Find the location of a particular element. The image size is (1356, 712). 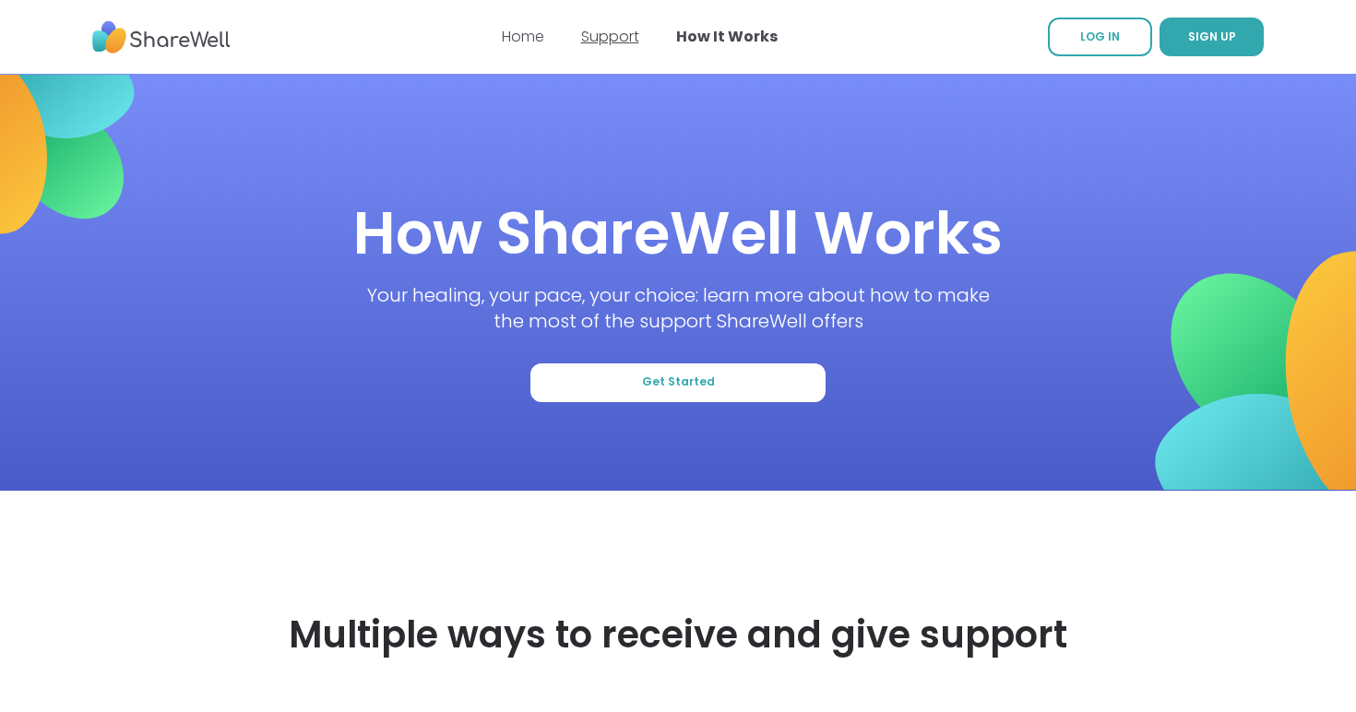

a: Home is located at coordinates (523, 36).